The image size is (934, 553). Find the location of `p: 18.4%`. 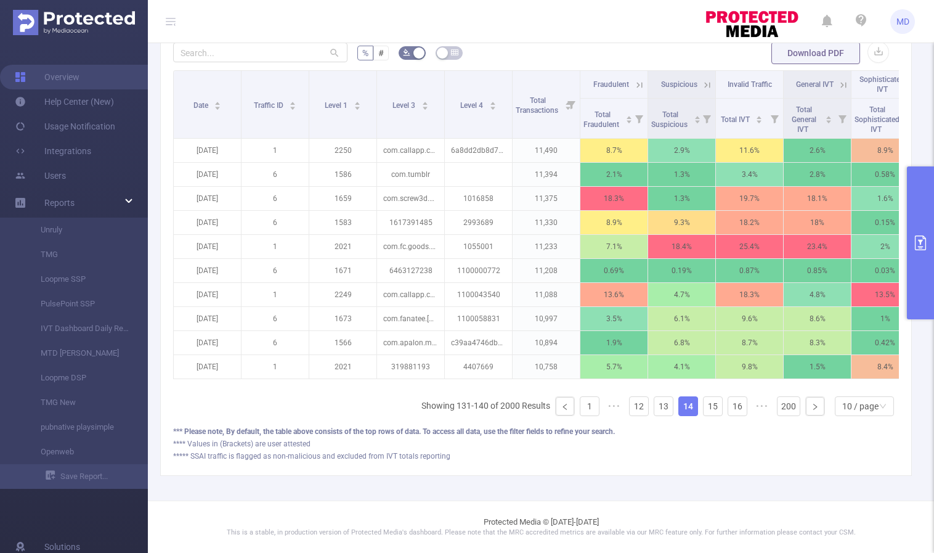

p: 18.4% is located at coordinates (681, 246).